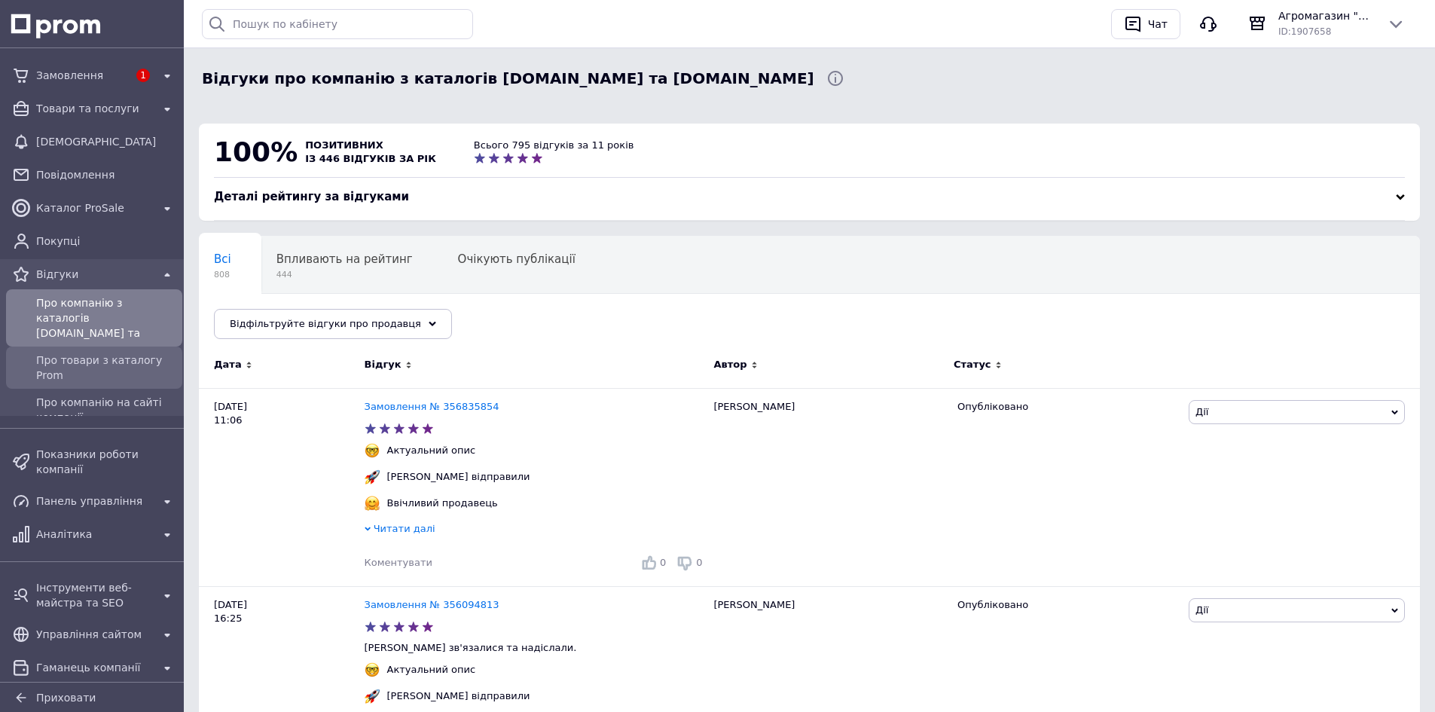 This screenshot has width=1435, height=712. I want to click on span: Деталі рейтингу за відгуками, so click(311, 197).